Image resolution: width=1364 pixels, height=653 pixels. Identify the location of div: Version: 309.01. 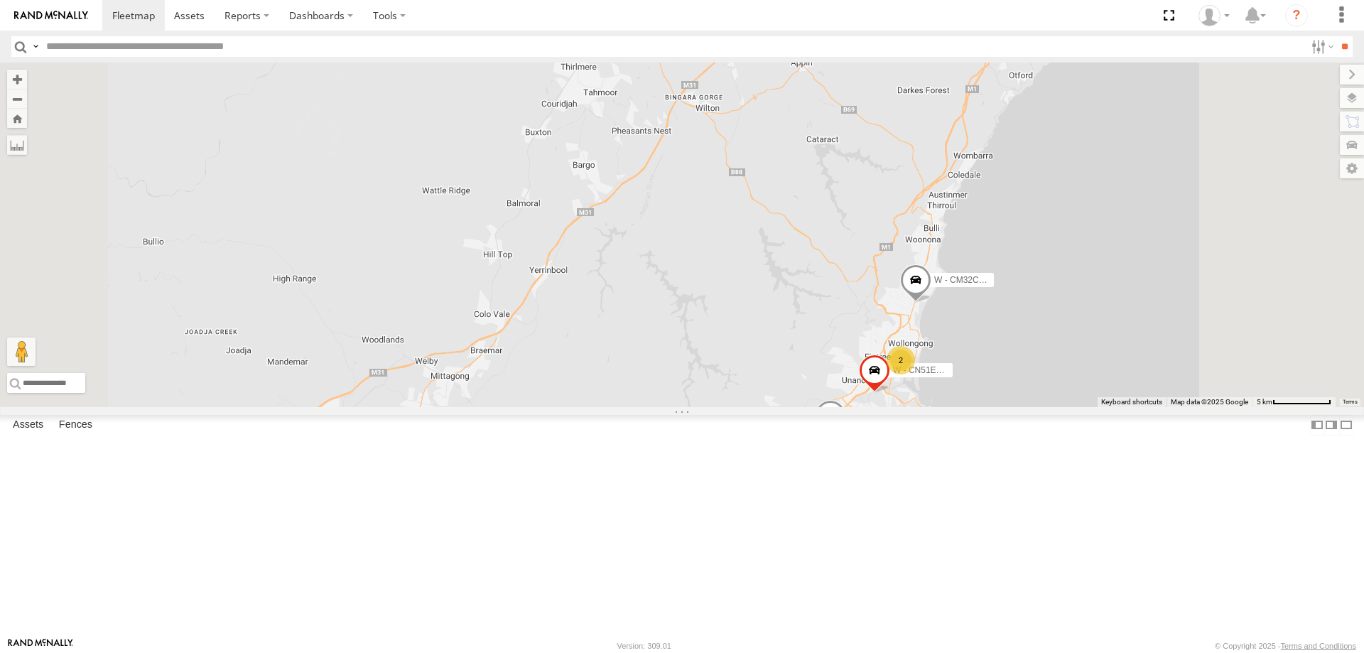
(645, 646).